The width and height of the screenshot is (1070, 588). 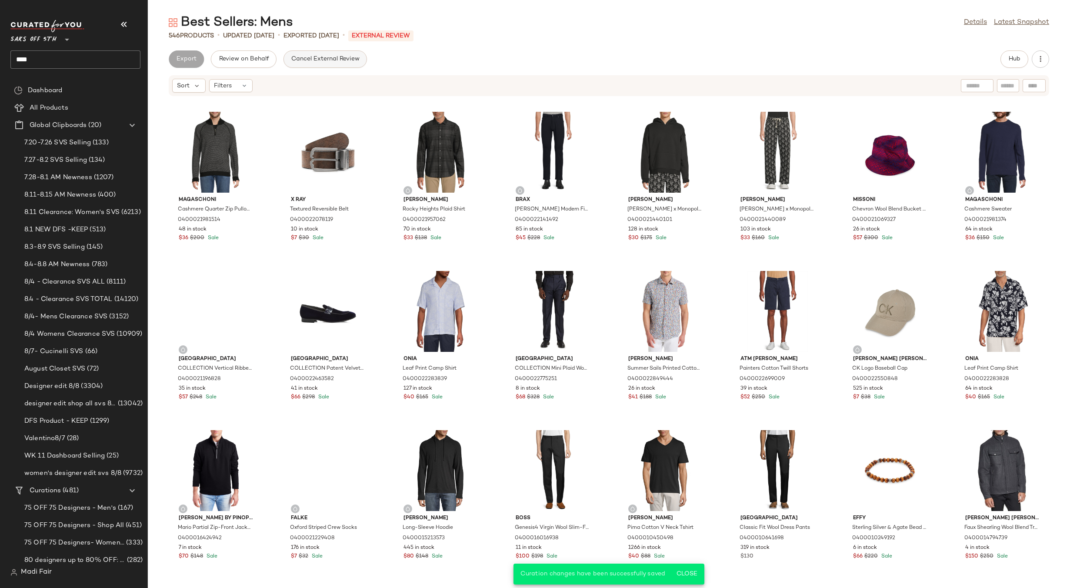 What do you see at coordinates (650, 220) in the screenshot?
I see `span: 0400021440101` at bounding box center [650, 220].